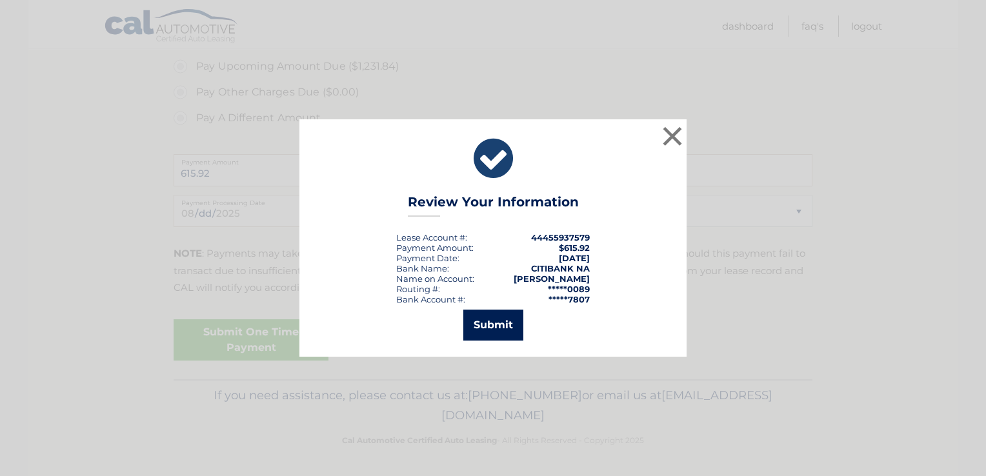  Describe the element at coordinates (493, 325) in the screenshot. I see `button: Submit` at that location.